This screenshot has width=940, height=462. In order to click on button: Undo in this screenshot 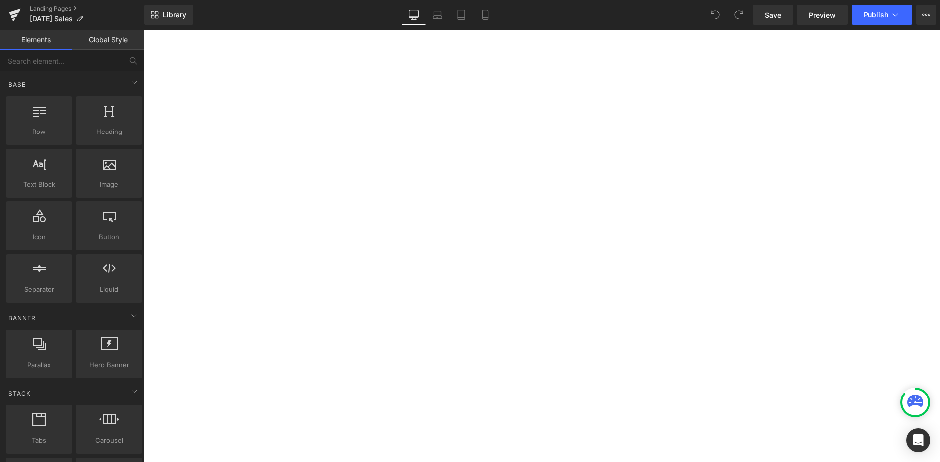, I will do `click(715, 15)`.